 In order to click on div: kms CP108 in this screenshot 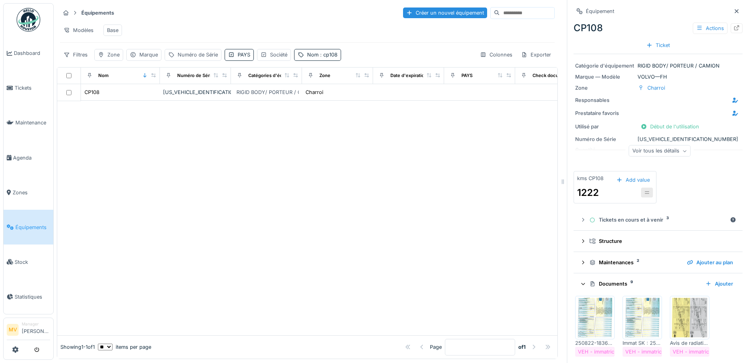, I will do `click(590, 178)`.